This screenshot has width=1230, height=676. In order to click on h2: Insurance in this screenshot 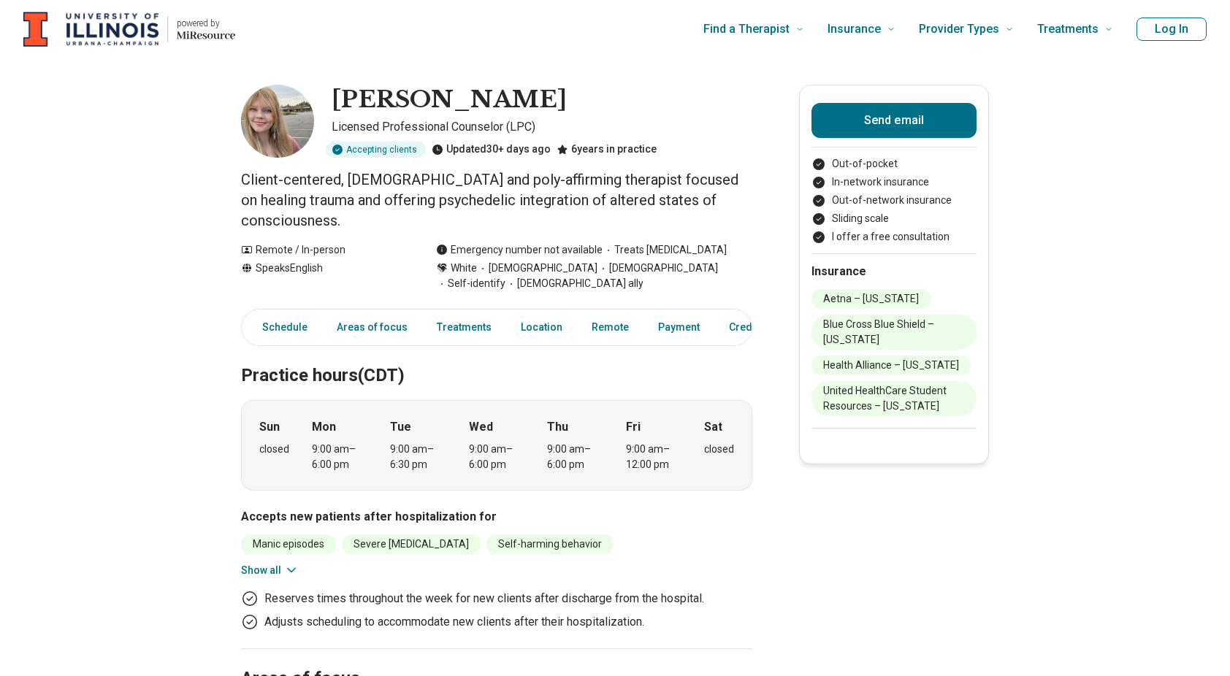, I will do `click(894, 272)`.